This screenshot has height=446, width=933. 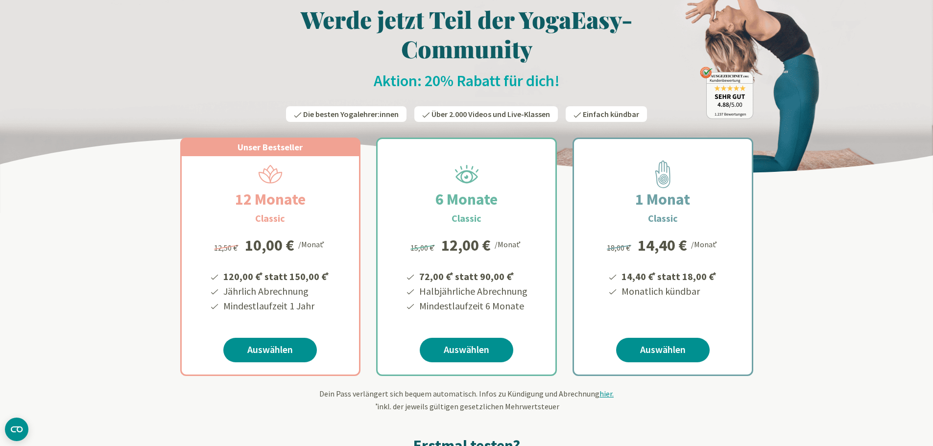 I want to click on span: 15,00 €, so click(x=423, y=248).